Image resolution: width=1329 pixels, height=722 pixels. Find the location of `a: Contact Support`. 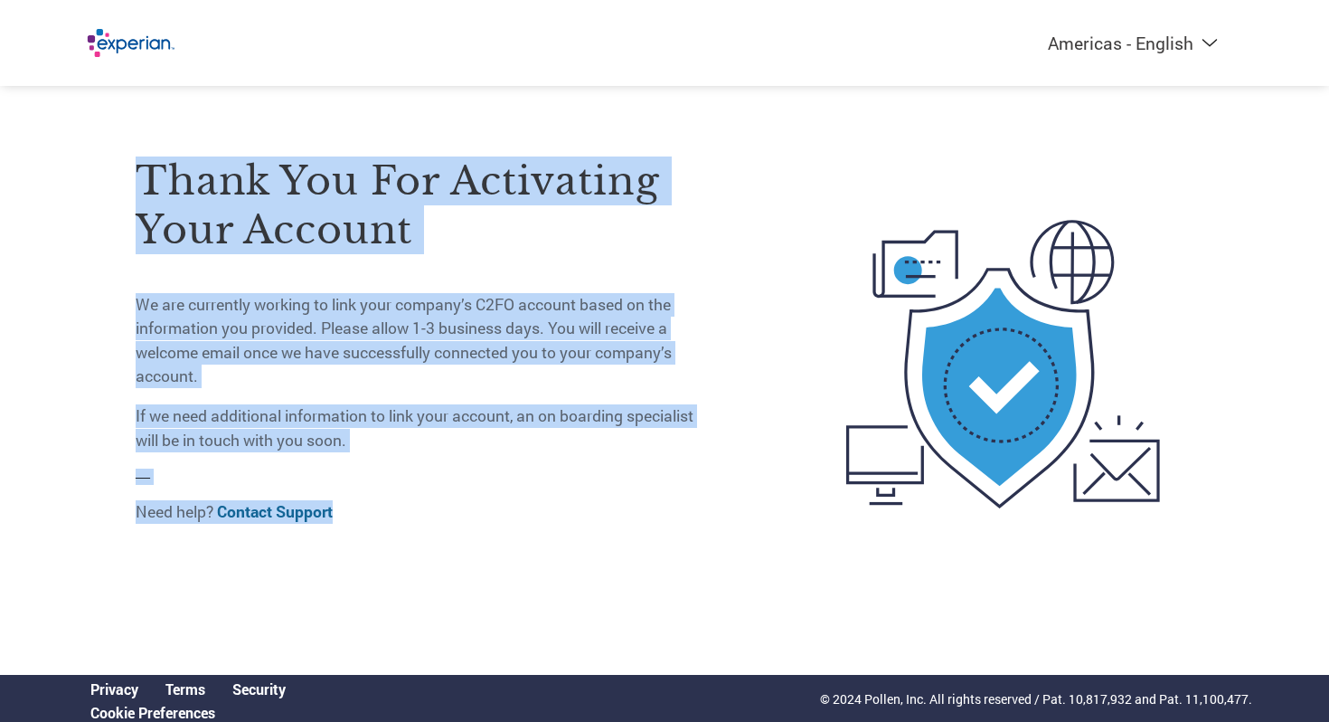

a: Contact Support is located at coordinates (275, 511).